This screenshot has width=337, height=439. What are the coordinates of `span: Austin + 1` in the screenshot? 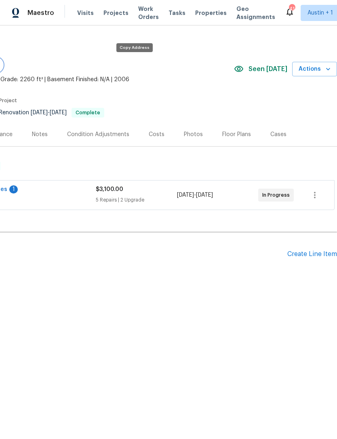 It's located at (320, 13).